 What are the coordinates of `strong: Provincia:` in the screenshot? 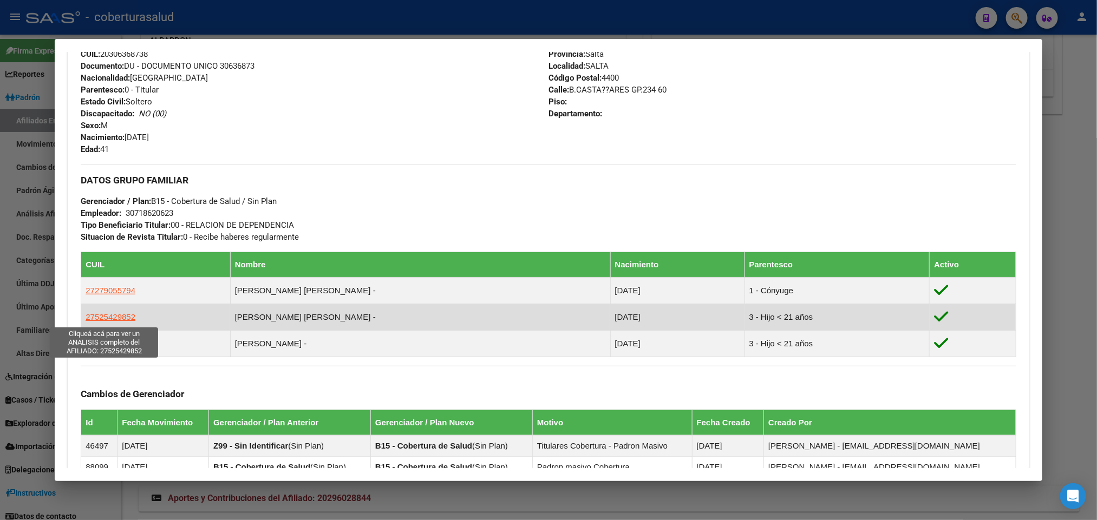 It's located at (567, 54).